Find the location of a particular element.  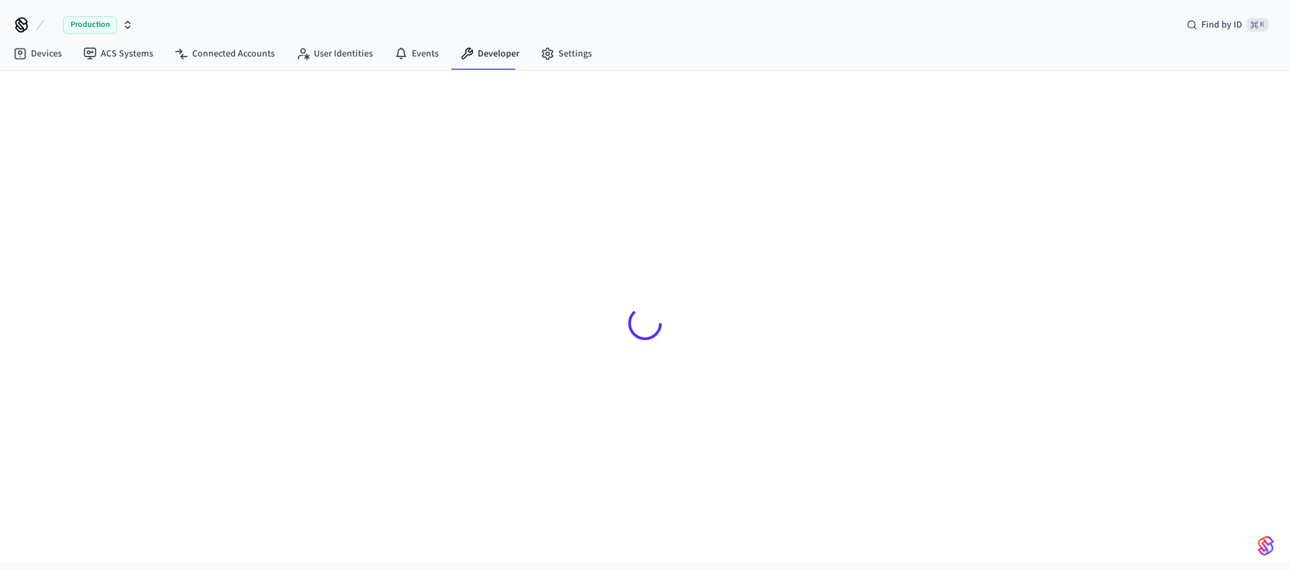

a: Devices is located at coordinates (38, 54).